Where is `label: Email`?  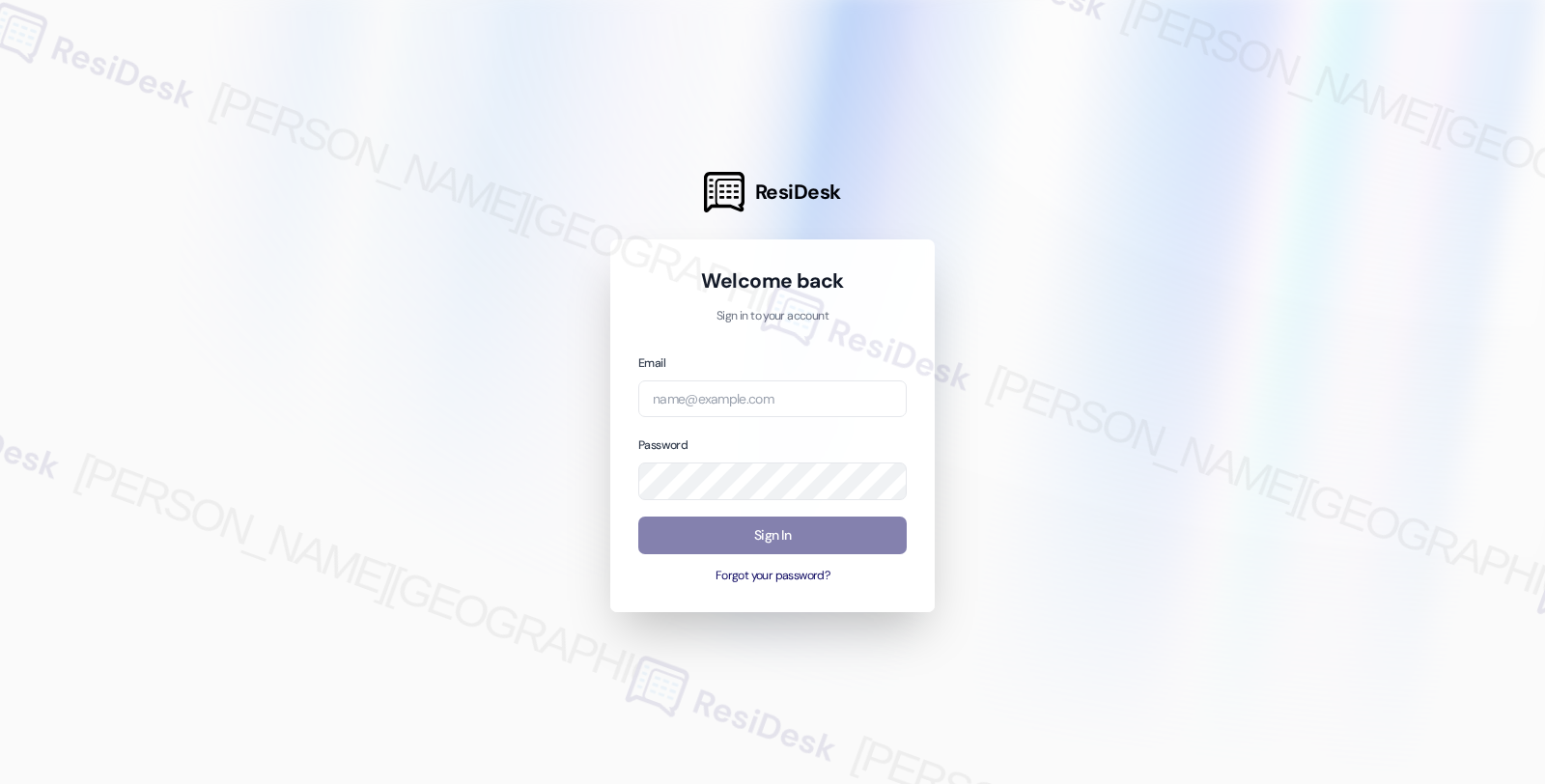
label: Email is located at coordinates (652, 363).